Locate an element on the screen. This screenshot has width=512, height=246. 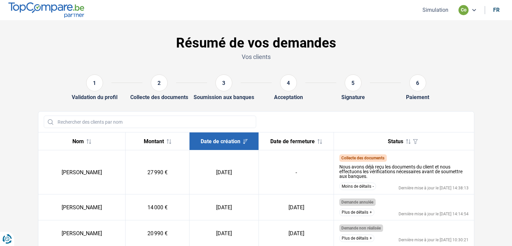
div: 5 is located at coordinates (353, 83).